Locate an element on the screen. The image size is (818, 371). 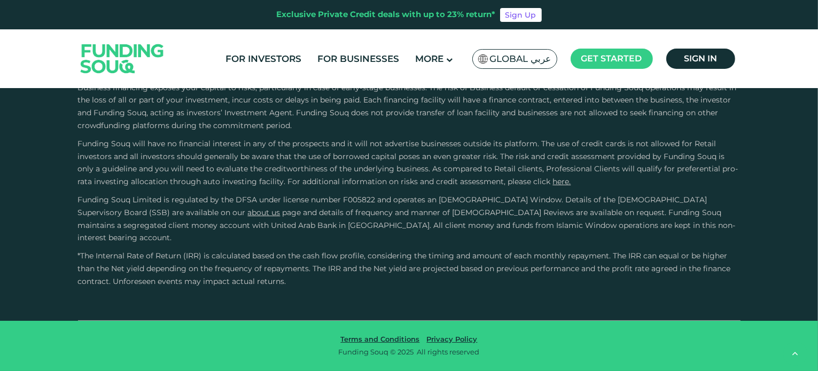
img: Logo is located at coordinates (122, 58).